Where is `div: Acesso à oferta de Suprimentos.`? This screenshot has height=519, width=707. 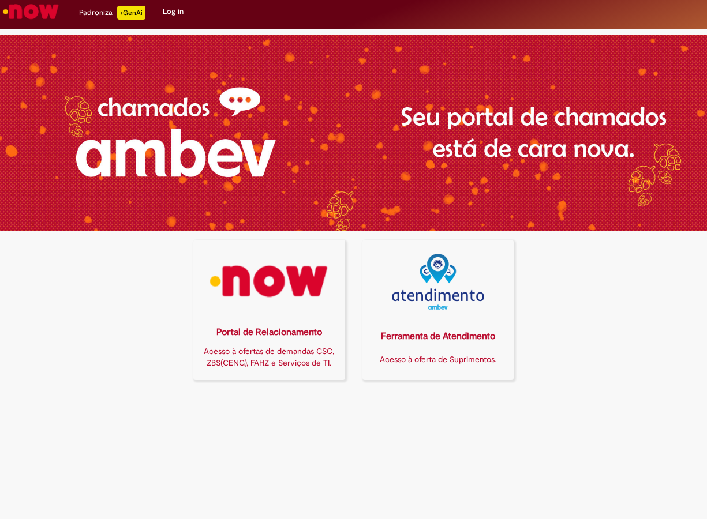 div: Acesso à oferta de Suprimentos. is located at coordinates (438, 359).